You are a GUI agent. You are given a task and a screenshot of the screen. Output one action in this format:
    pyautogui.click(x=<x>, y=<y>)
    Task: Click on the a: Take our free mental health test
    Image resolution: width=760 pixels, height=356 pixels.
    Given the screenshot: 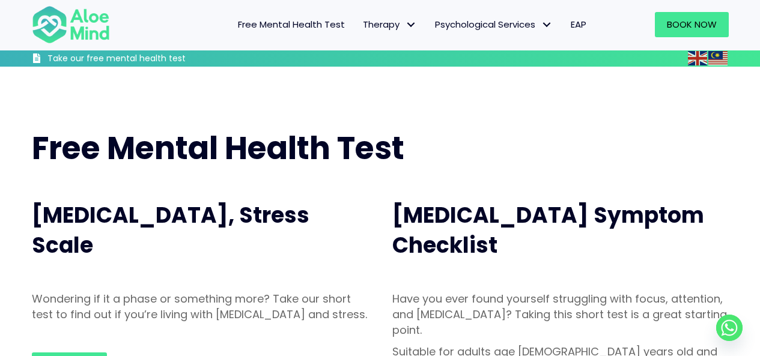 What is the action you would take?
    pyautogui.click(x=141, y=59)
    